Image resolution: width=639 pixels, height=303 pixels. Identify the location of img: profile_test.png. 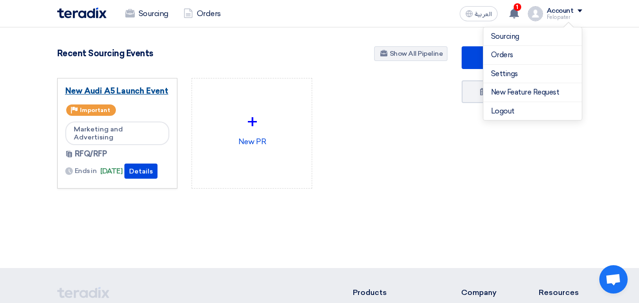
(535, 14).